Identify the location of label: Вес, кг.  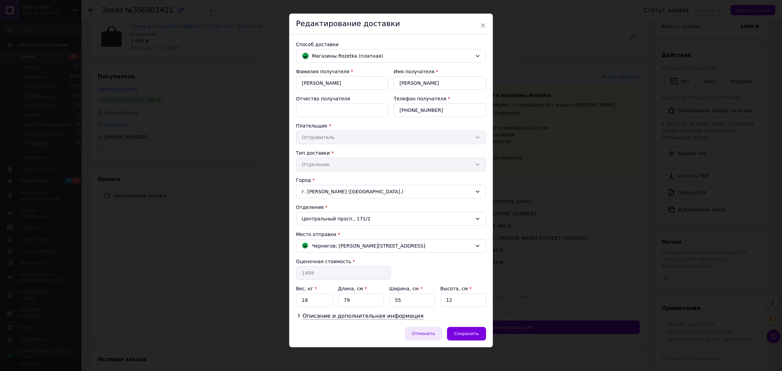
(306, 289).